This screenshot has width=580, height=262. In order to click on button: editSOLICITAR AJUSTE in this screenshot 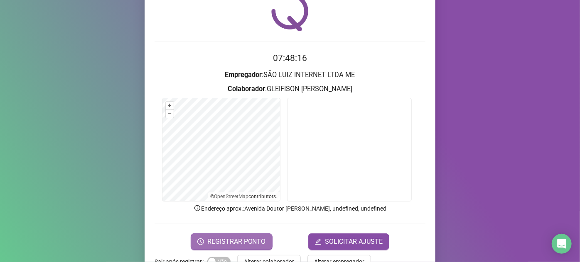, I will do `click(348, 242)`.